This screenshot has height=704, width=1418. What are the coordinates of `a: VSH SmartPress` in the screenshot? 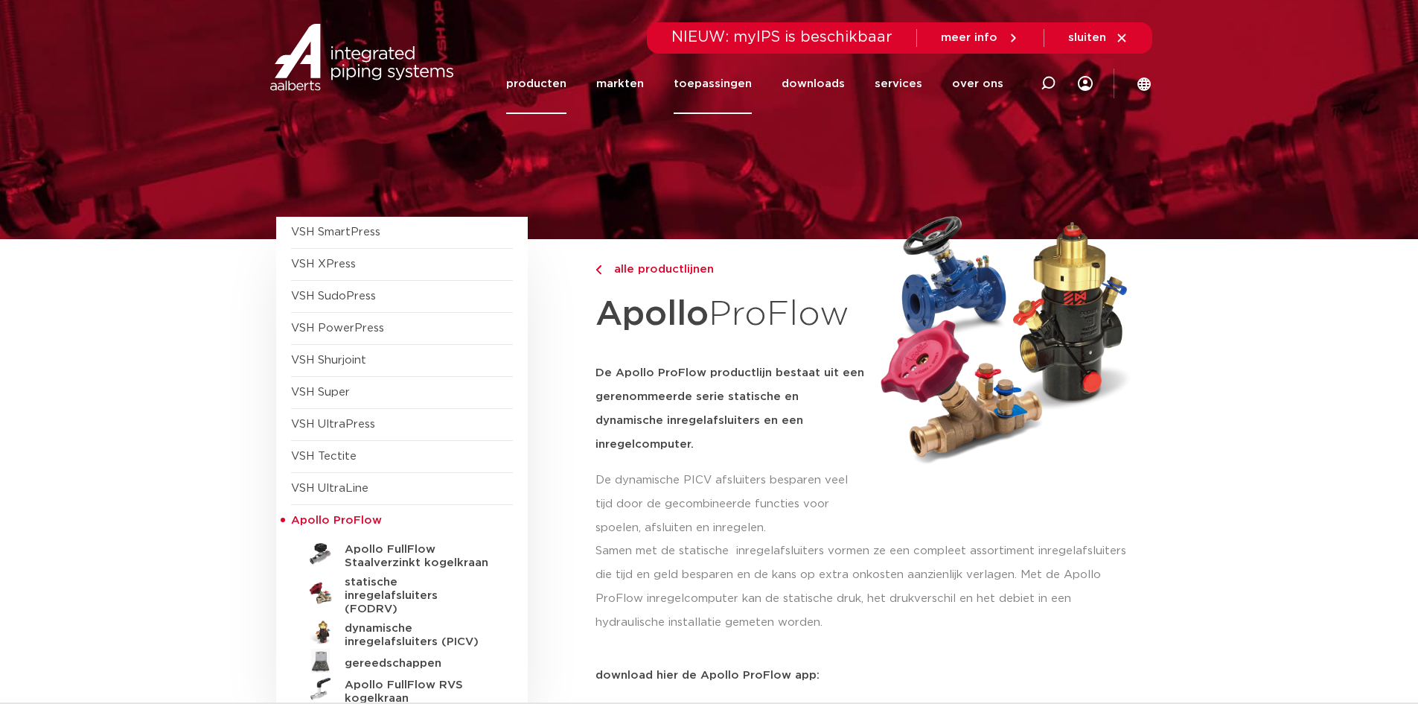 It's located at (336, 232).